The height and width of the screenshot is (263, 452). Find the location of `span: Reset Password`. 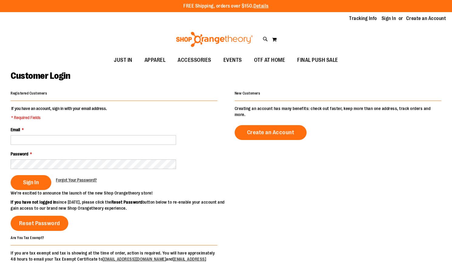

span: Reset Password is located at coordinates (39, 224).